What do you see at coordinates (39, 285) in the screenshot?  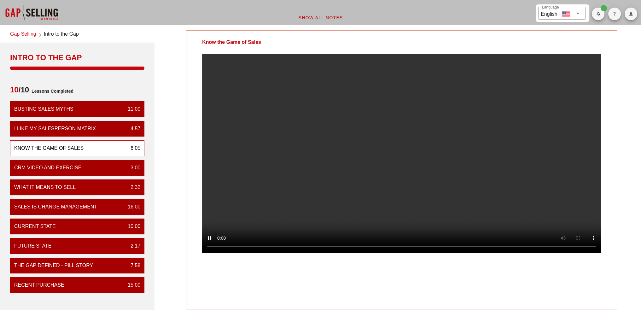 I see `div: Recent Purchase` at bounding box center [39, 285].